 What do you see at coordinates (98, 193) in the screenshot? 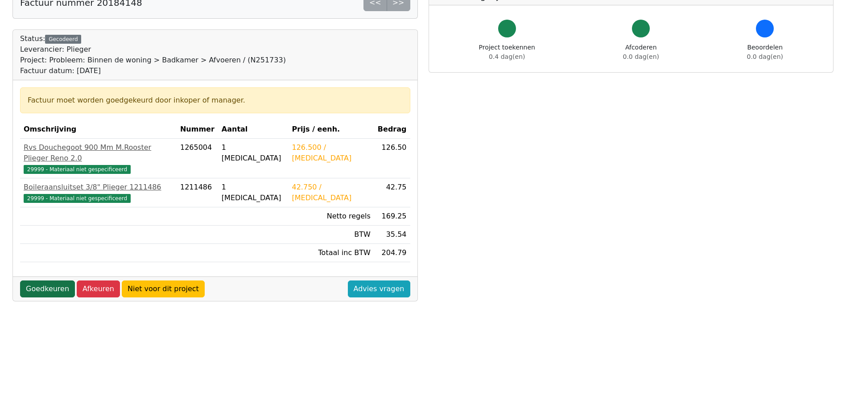
I see `a: Boileraansluitset 3/8" Plieger 121148629999 - Materiaal niet gespecificeerd` at bounding box center [98, 193].